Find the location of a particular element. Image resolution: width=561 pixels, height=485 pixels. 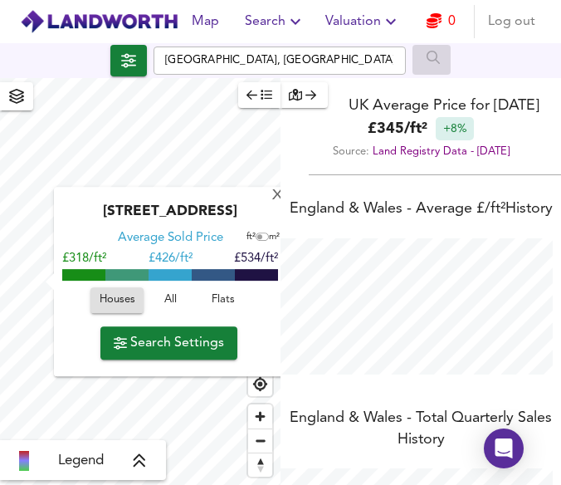

button: Zoom out is located at coordinates (260, 440).